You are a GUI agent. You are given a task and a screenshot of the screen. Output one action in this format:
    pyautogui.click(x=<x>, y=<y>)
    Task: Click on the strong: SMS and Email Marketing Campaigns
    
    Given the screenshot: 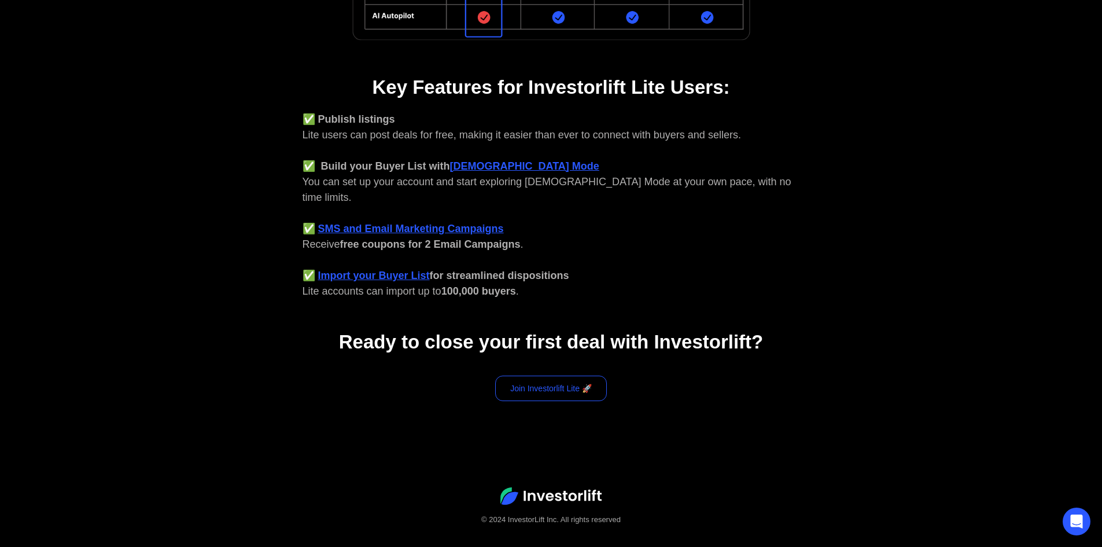 What is the action you would take?
    pyautogui.click(x=411, y=228)
    